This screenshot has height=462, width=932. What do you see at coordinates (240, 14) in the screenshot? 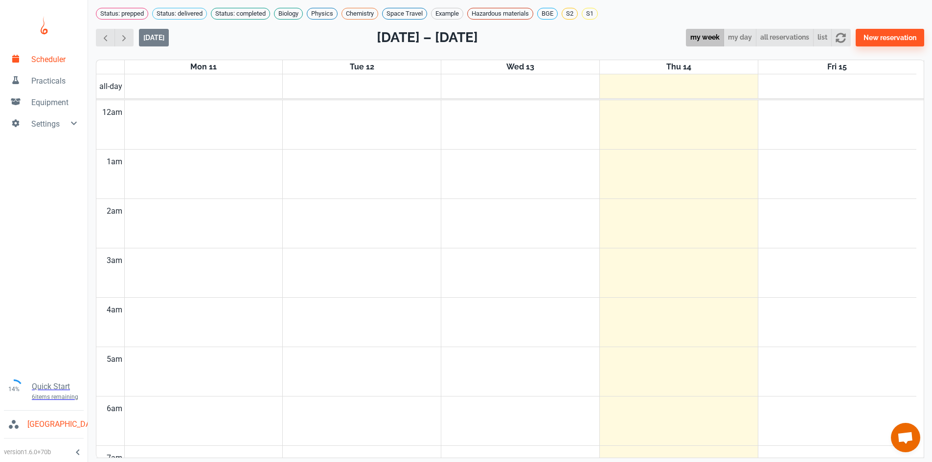
I see `span: Status: completed` at bounding box center [240, 14].